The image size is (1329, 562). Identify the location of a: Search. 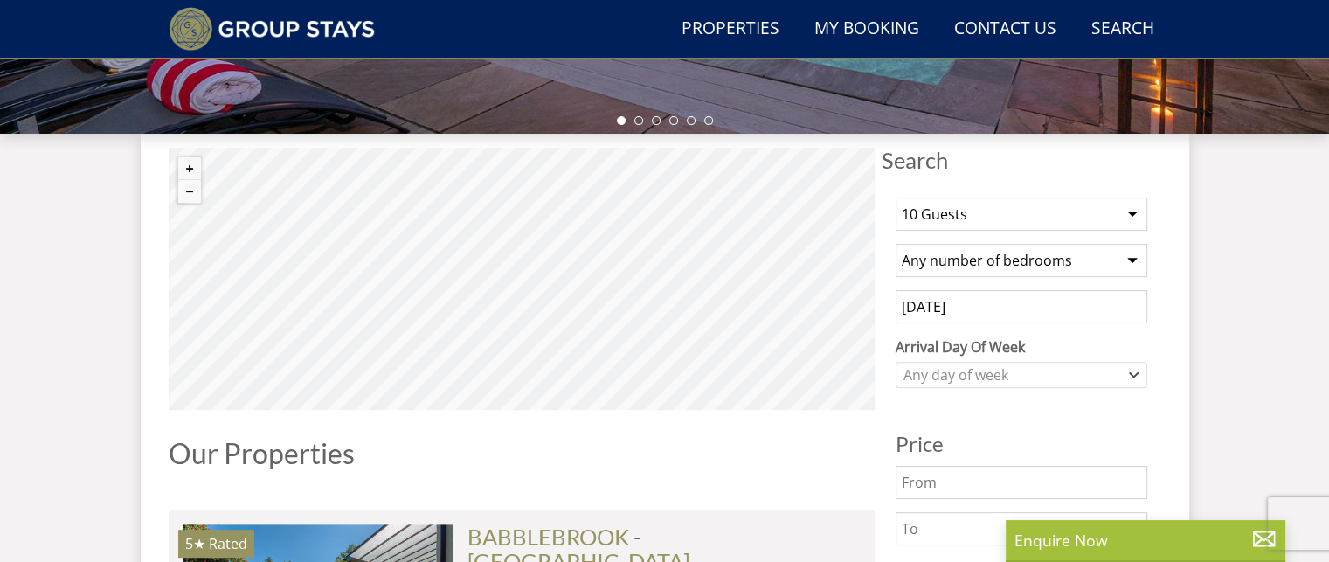
(1123, 29).